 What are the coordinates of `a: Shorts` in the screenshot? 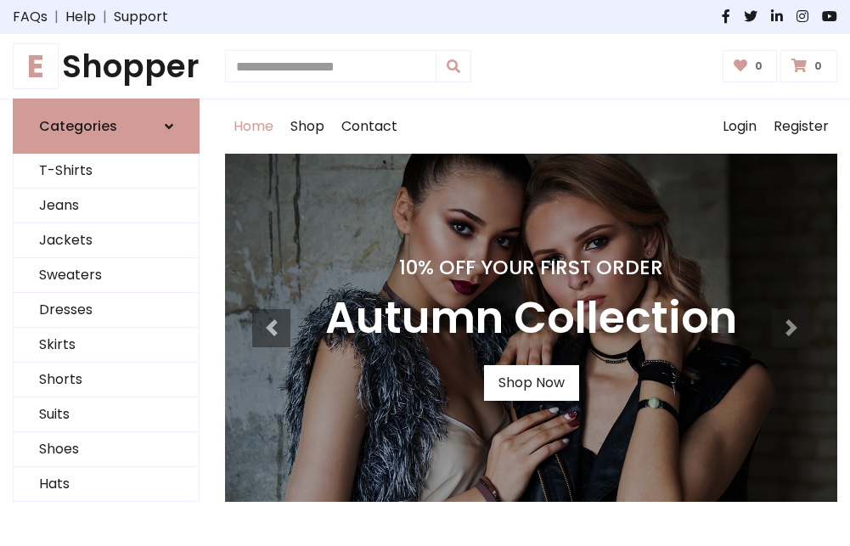 It's located at (106, 380).